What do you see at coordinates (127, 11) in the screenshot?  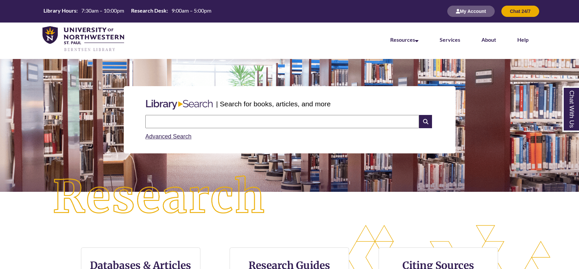 I see `a: Hours Today` at bounding box center [127, 11].